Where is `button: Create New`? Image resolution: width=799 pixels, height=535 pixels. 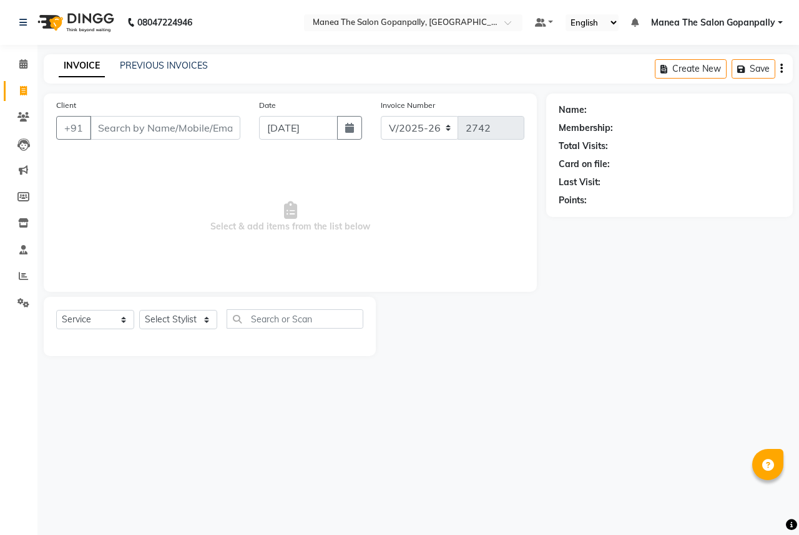
button: Create New is located at coordinates (690, 69).